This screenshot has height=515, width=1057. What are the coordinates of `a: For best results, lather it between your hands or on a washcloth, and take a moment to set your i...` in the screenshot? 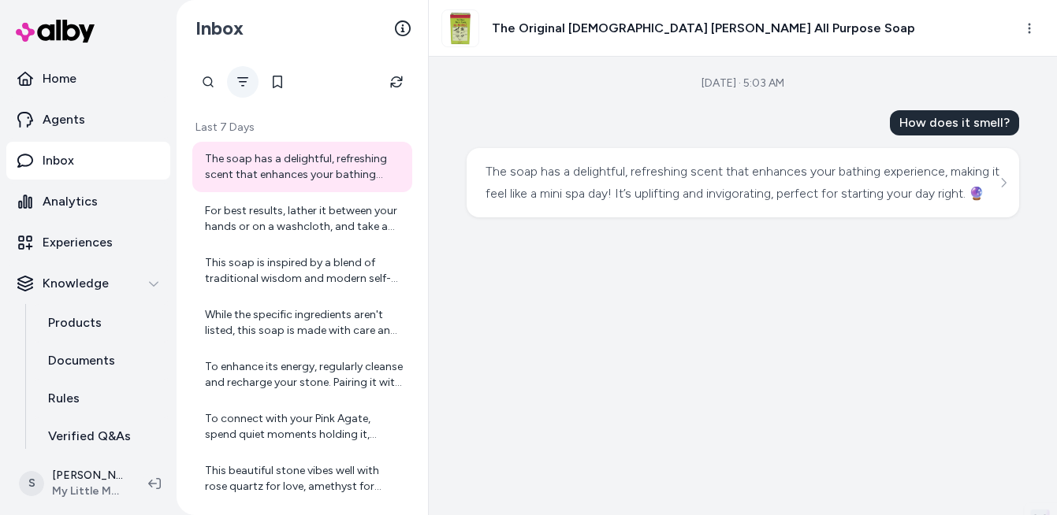 It's located at (302, 219).